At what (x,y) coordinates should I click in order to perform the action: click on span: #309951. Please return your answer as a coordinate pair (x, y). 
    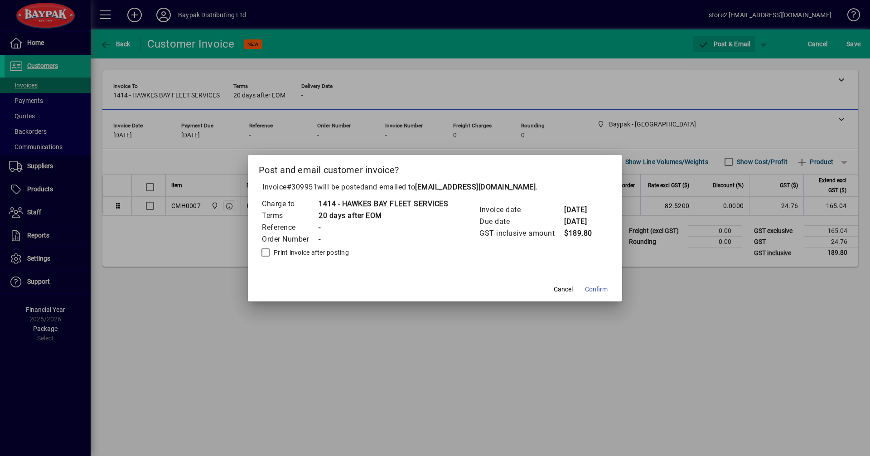
    Looking at the image, I should click on (302, 187).